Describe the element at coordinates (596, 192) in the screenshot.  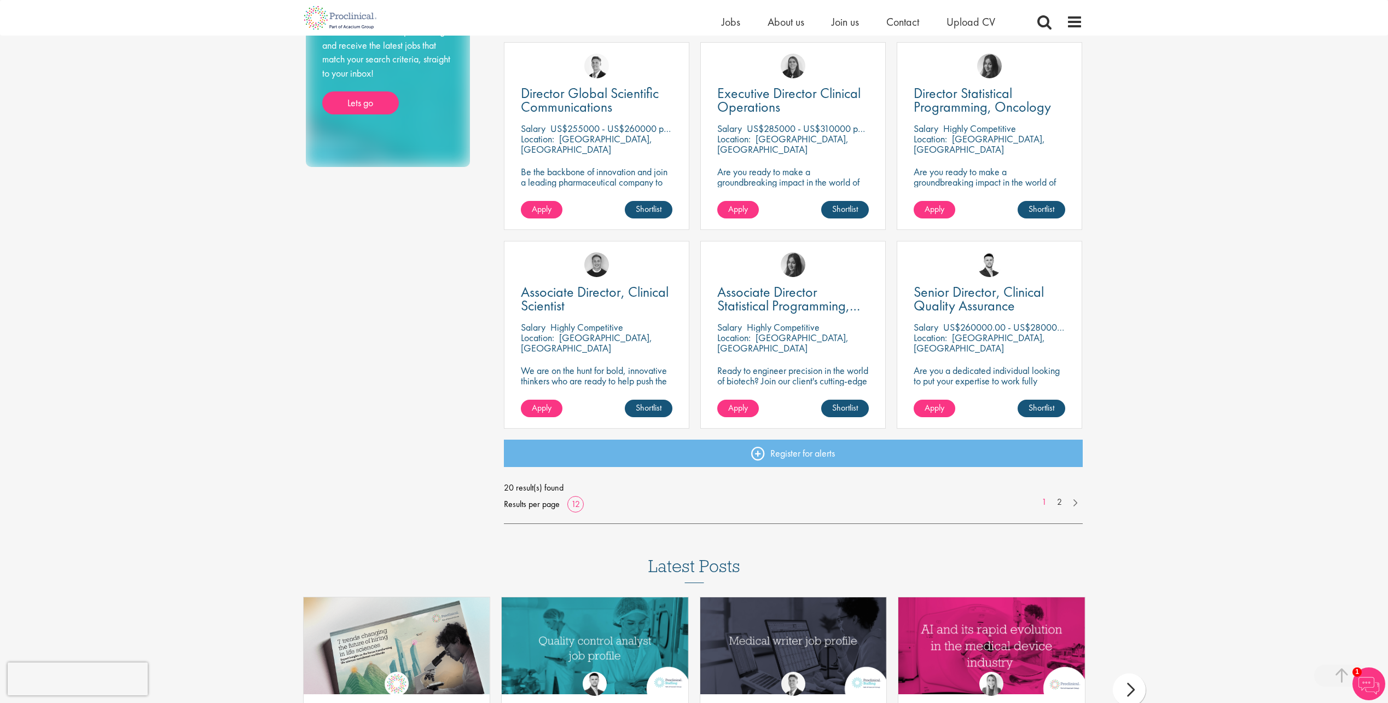
I see `p: Be the backbone of innovation and join a leading pharmaceutical company to help keep life-changin...` at that location.